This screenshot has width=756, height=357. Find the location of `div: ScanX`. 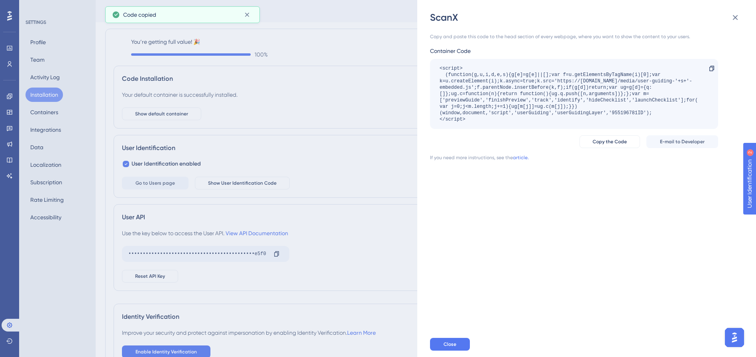

div: ScanX is located at coordinates (587, 18).